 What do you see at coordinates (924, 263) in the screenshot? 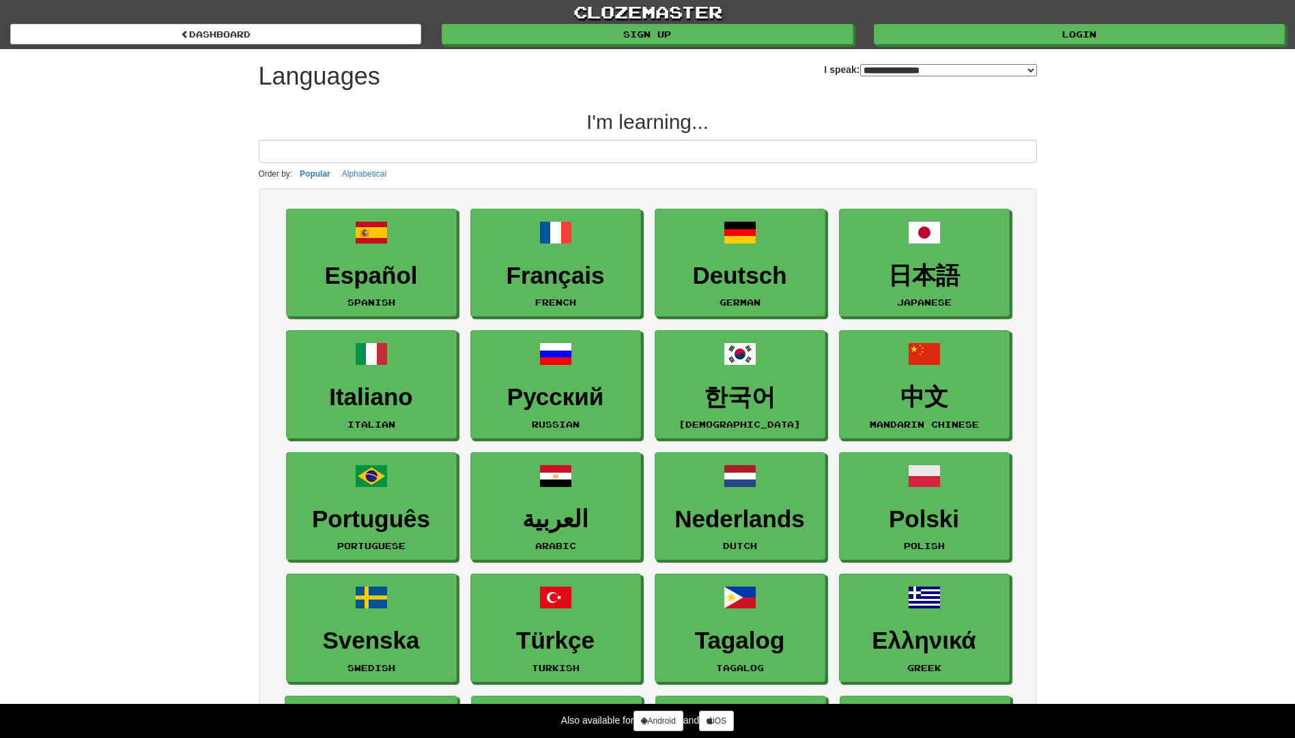
I see `a: 日本語Japanese` at bounding box center [924, 263].